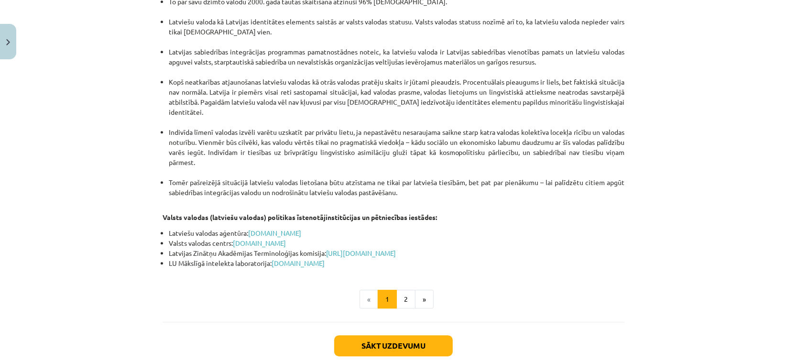 Image resolution: width=787 pixels, height=362 pixels. What do you see at coordinates (394, 346) in the screenshot?
I see `button: Sākt uzdevumu` at bounding box center [394, 346].